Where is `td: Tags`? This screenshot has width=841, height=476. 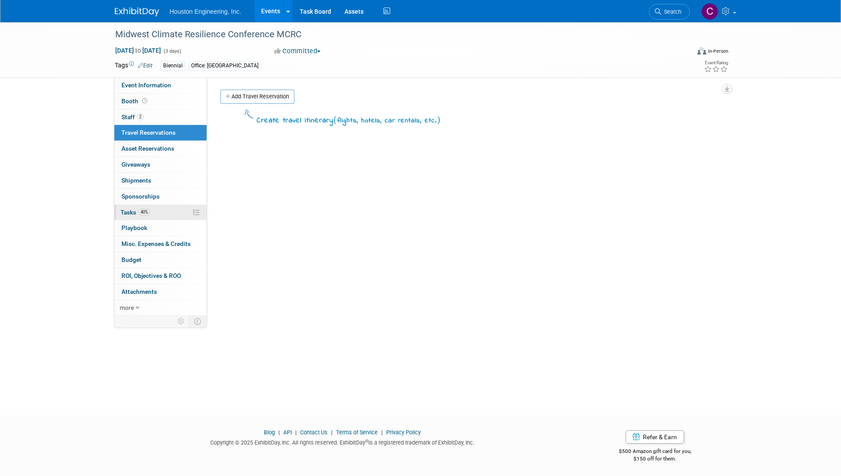
td: Tags is located at coordinates (133, 66).